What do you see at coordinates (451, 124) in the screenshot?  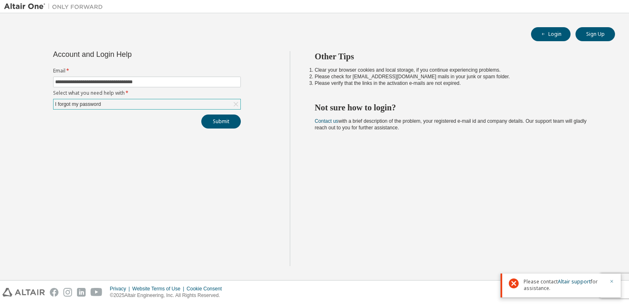 I see `span: with a brief description of the problem, your registered e-mail id and company details. Our suppo...` at bounding box center [451, 124].